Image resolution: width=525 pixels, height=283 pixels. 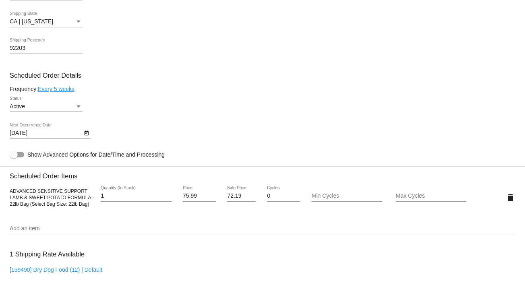 I want to click on input: Shipping Postcode, so click(x=46, y=48).